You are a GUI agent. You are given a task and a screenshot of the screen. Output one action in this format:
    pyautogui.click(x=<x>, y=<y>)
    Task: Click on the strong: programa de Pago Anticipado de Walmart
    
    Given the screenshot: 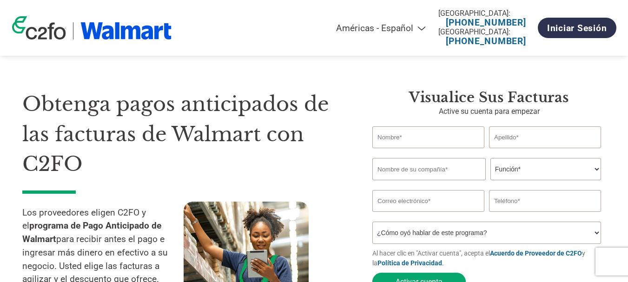 What is the action you would take?
    pyautogui.click(x=92, y=233)
    